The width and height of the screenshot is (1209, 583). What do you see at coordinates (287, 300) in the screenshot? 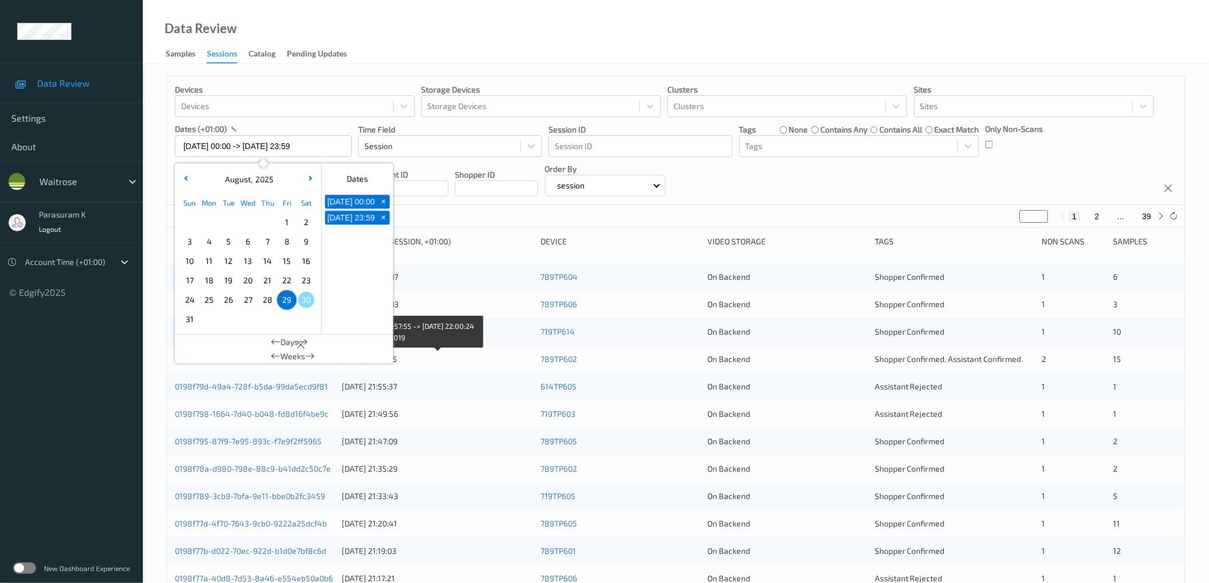
I see `span: 29` at bounding box center [287, 300].